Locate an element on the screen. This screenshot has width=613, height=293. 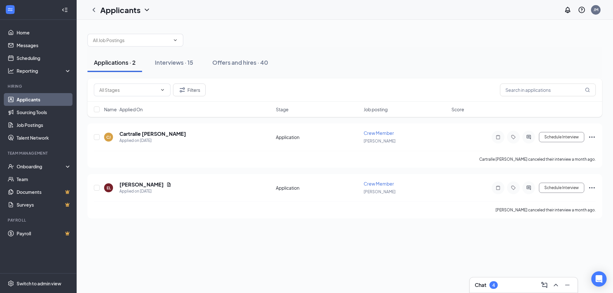
svg: Filter is located at coordinates (182, 90).